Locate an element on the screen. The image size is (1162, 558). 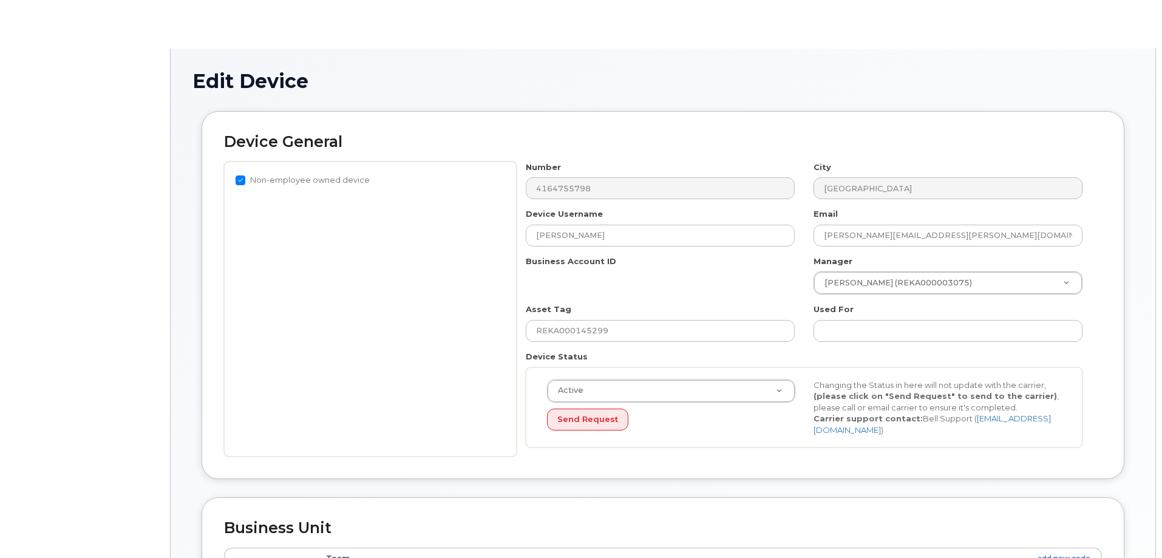
div: Changing the Status in here will not update with the carrier, , please call or email carrier to e... is located at coordinates (938, 408).